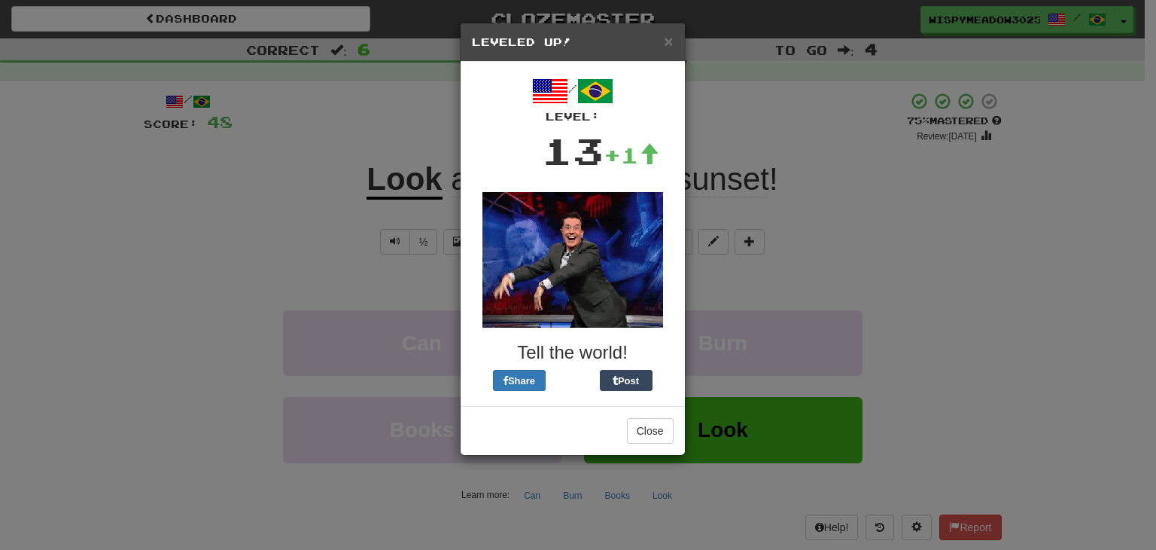 This screenshot has height=550, width=1156. Describe the element at coordinates (573, 151) in the screenshot. I see `div: 13` at that location.